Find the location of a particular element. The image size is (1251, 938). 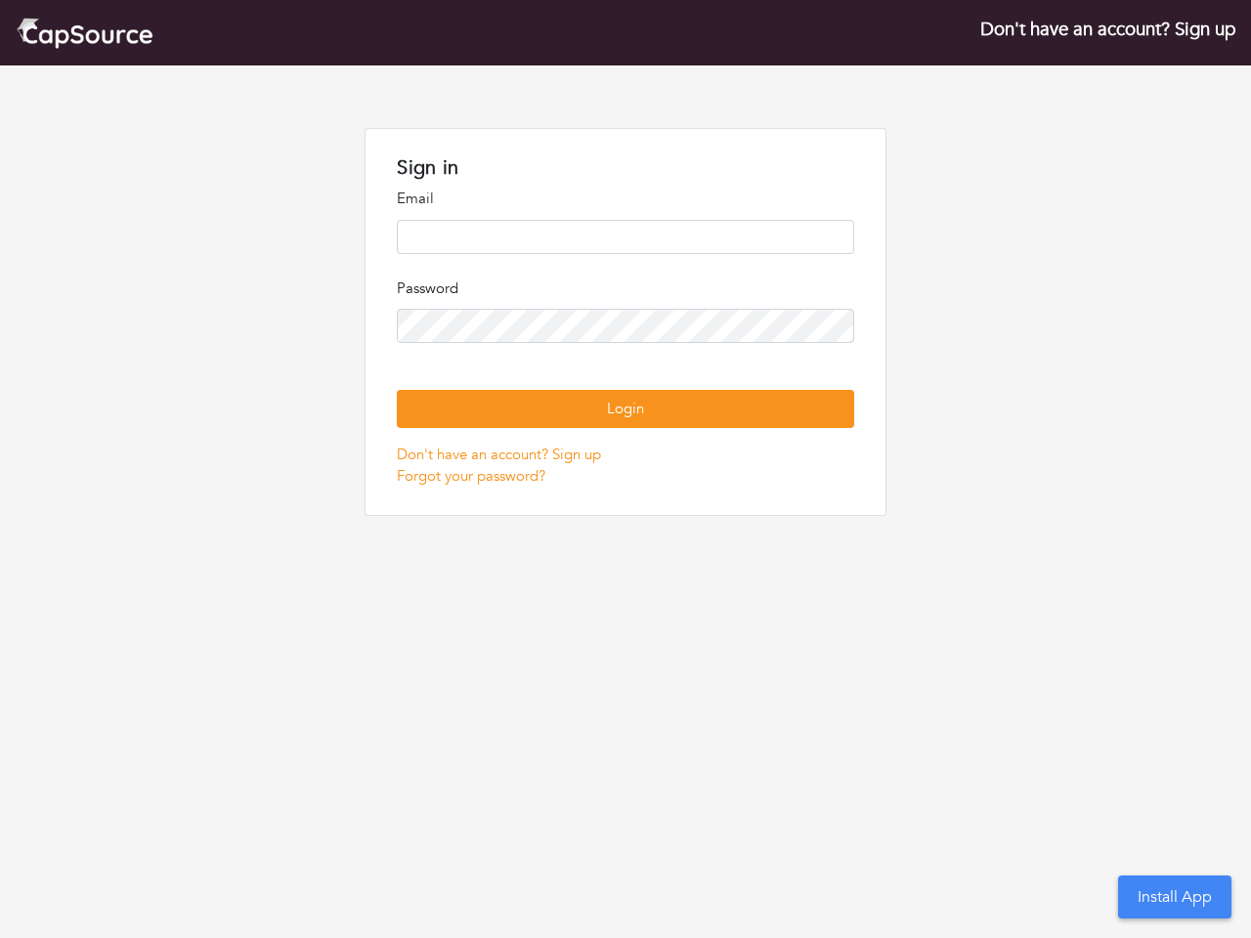

button: Login is located at coordinates (624, 408).